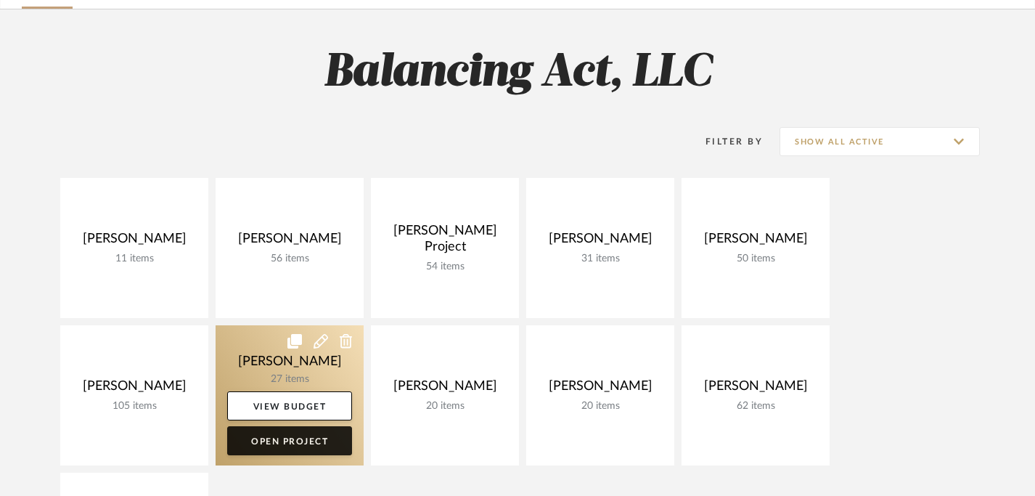  Describe the element at coordinates (290, 440) in the screenshot. I see `a: Open Project` at that location.